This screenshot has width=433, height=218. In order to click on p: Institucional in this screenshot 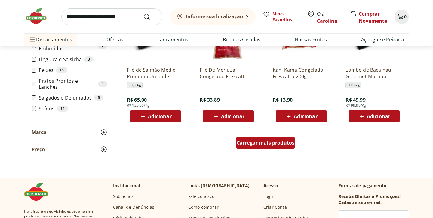, I will do `click(126, 186)`.